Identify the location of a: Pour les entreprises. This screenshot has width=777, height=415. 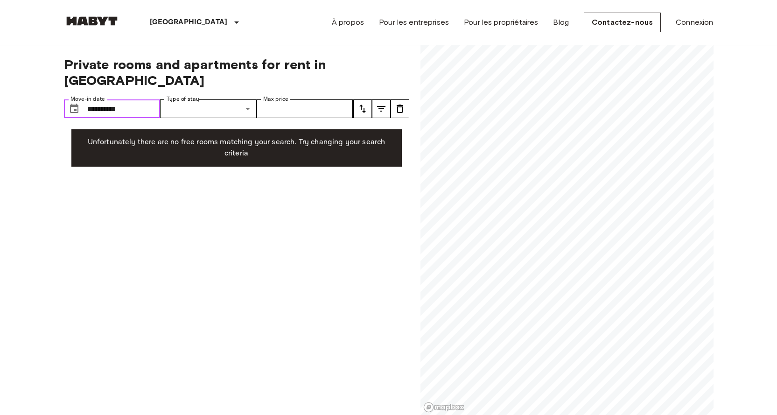
(414, 22).